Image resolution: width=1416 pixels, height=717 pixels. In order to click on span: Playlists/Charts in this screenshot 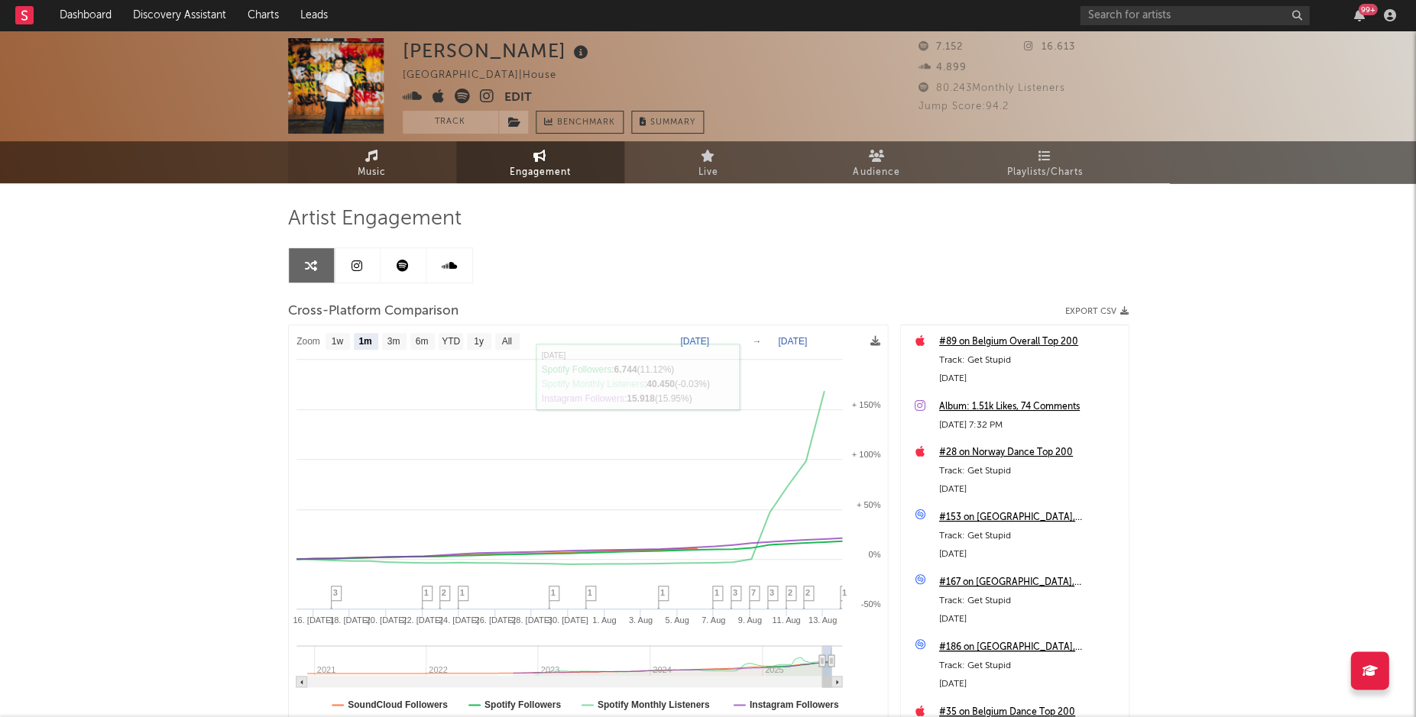, I will do `click(1044, 173)`.